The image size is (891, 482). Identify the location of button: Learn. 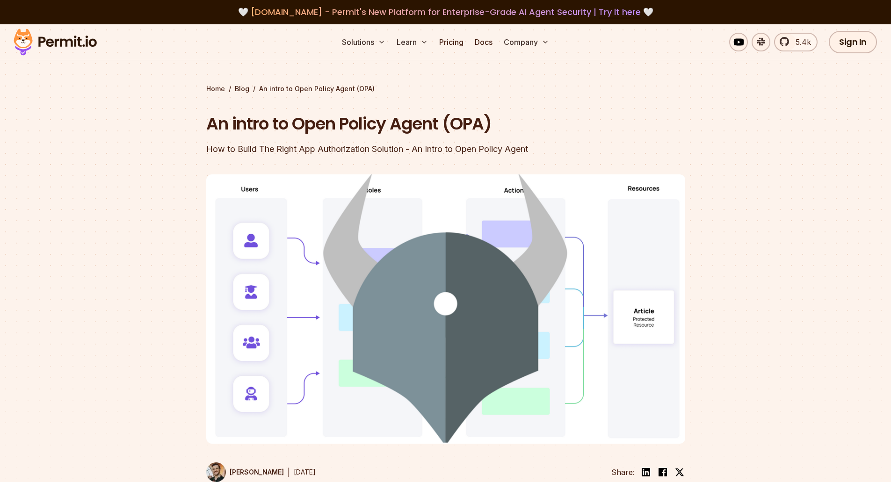
(412, 42).